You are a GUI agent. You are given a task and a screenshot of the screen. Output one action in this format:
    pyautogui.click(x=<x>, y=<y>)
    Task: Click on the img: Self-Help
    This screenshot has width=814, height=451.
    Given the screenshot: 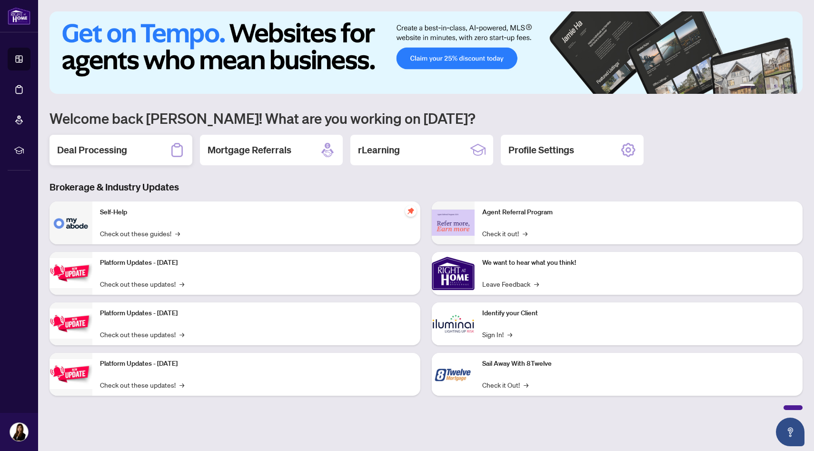 What is the action you would take?
    pyautogui.click(x=71, y=223)
    